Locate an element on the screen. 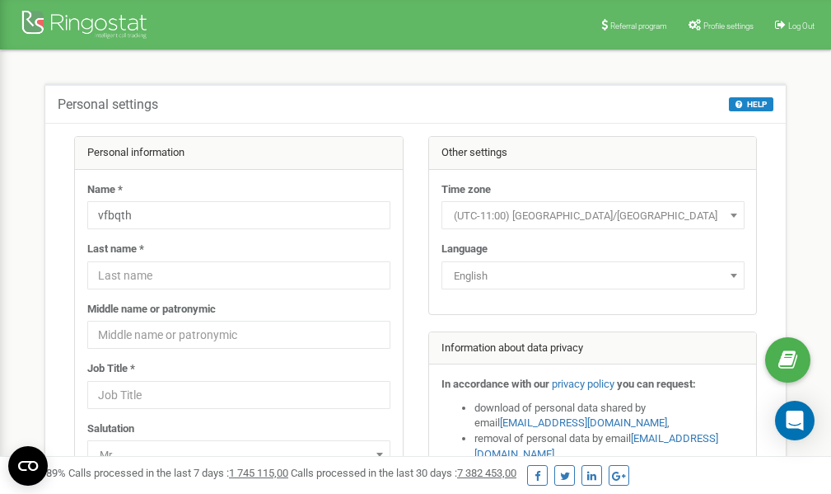  label: Job Title * is located at coordinates (111, 368).